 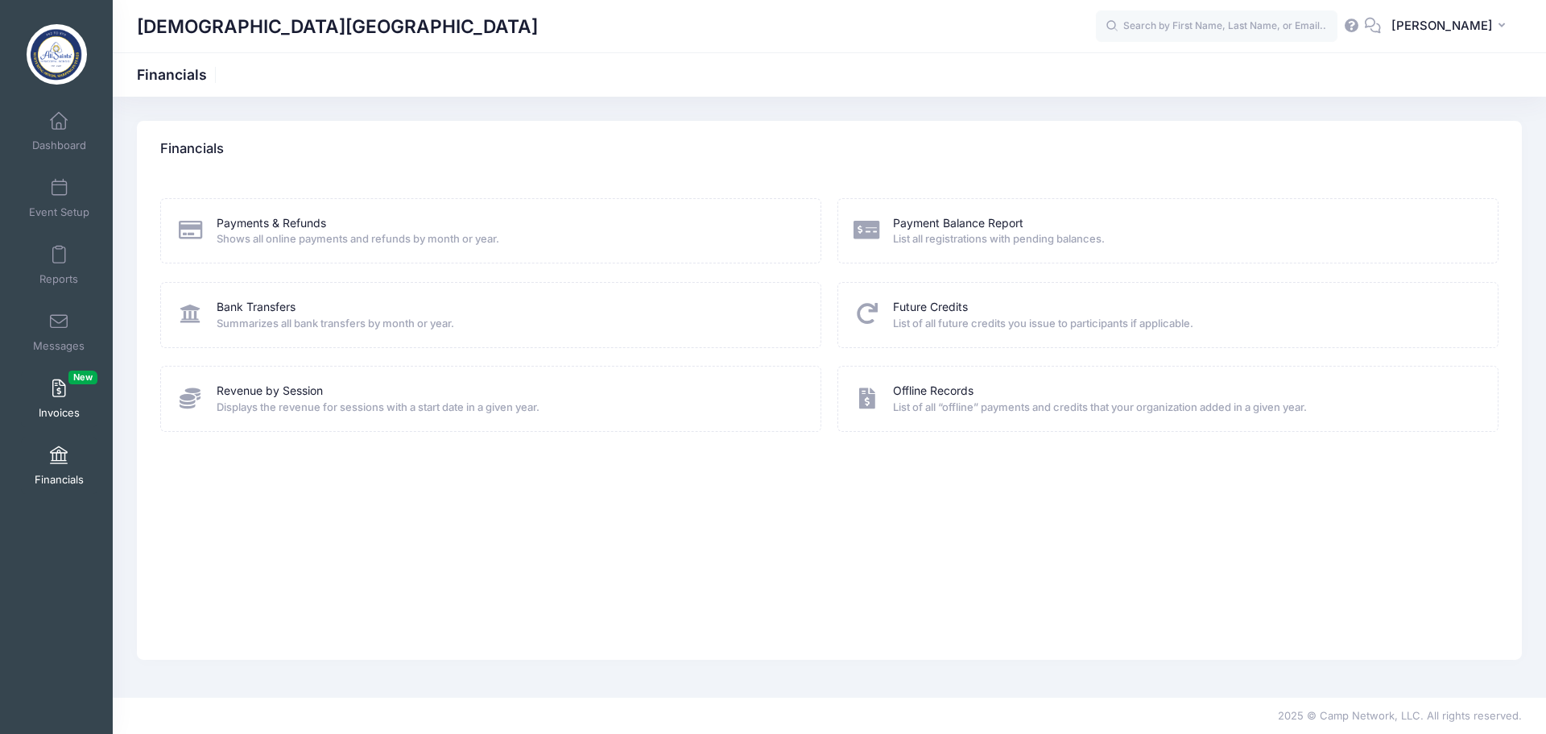 What do you see at coordinates (59, 198) in the screenshot?
I see `a: Event Setup` at bounding box center [59, 198].